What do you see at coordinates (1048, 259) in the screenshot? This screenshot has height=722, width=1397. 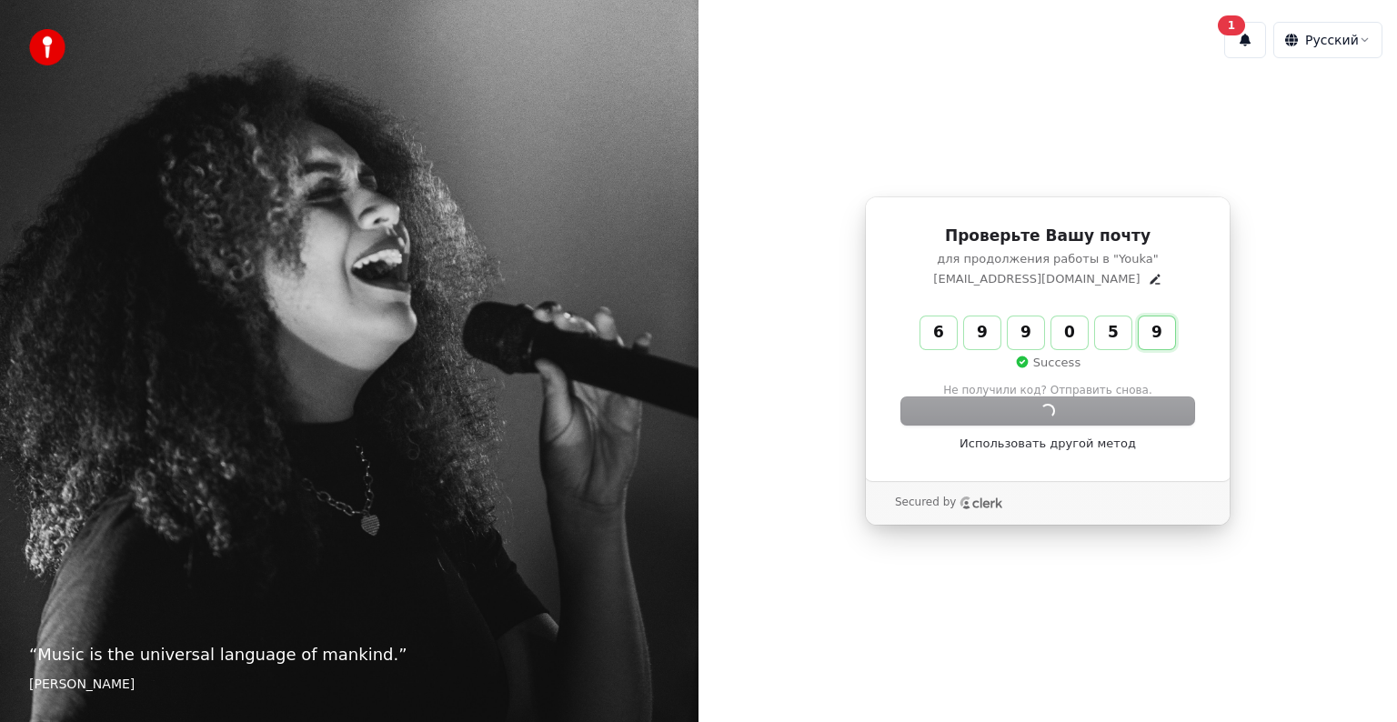 I see `p: для продолжения работы в "Youka"` at bounding box center [1048, 259].